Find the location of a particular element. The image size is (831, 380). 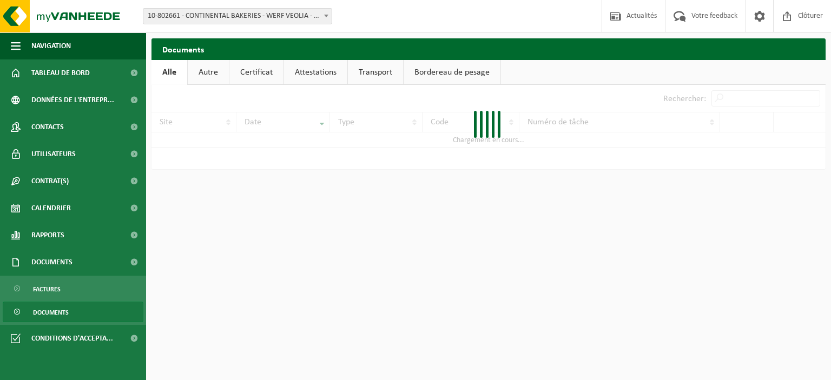

a: Transport is located at coordinates (375, 72).